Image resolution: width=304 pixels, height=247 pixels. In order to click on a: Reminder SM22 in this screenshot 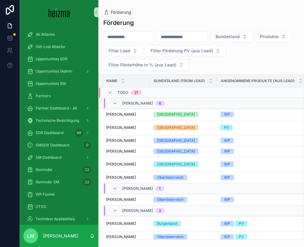, I will do `click(59, 182)`.